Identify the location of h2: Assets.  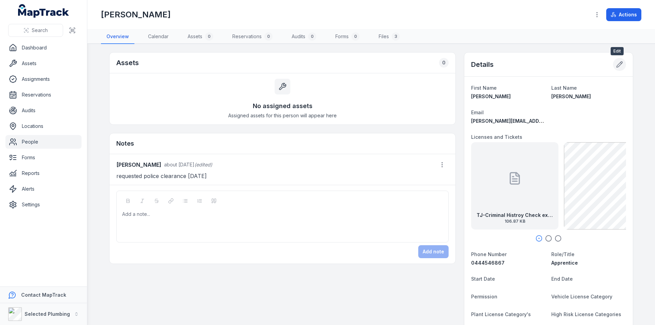
(128, 63).